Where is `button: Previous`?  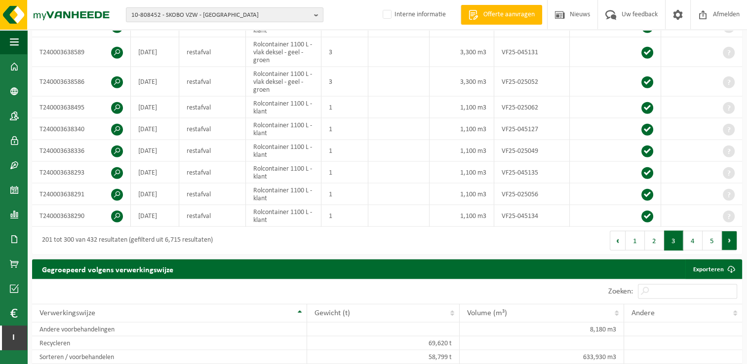
button: Previous is located at coordinates (618, 241).